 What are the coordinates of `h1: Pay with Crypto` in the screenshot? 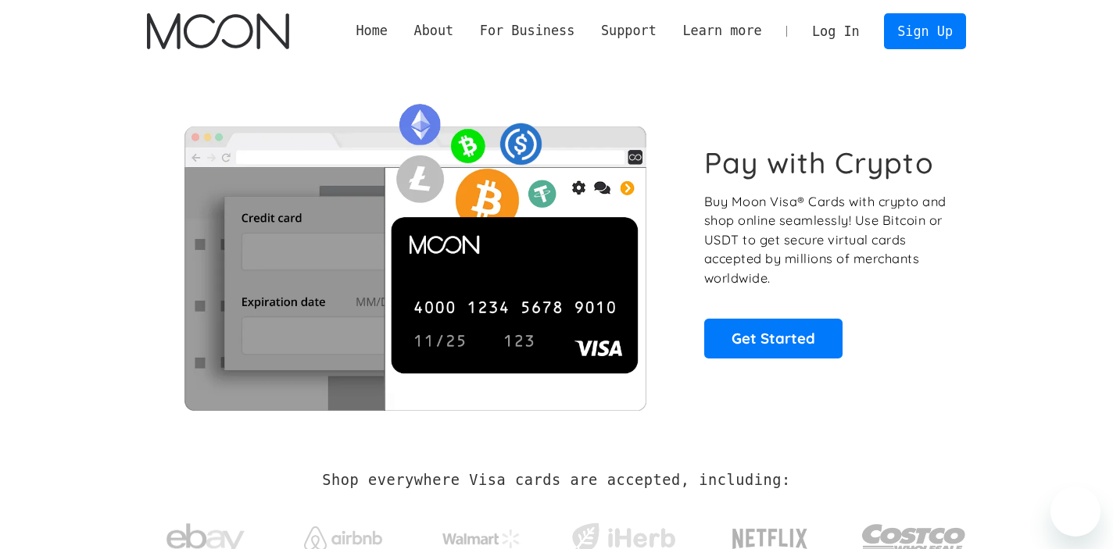 It's located at (819, 163).